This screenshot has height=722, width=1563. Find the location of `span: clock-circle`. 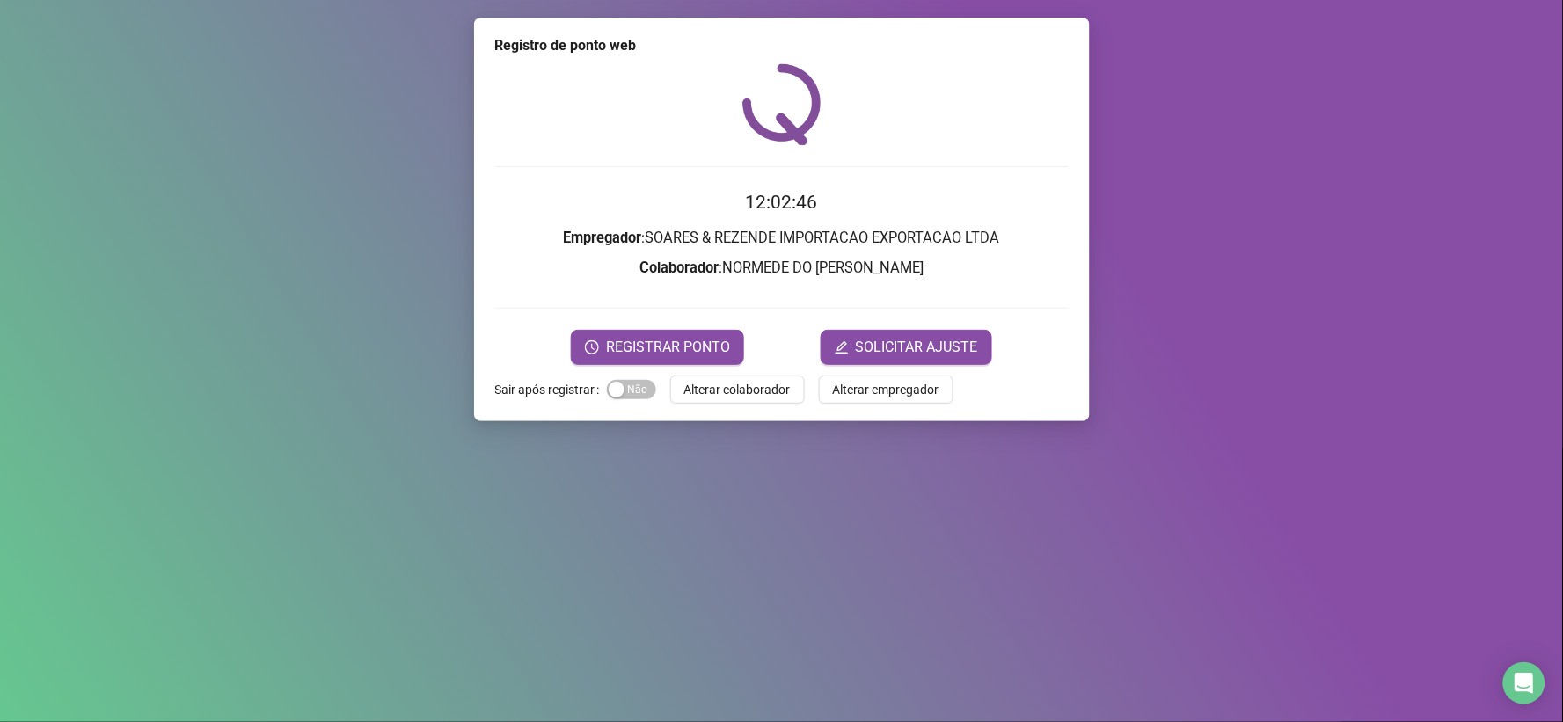

span: clock-circle is located at coordinates (592, 347).